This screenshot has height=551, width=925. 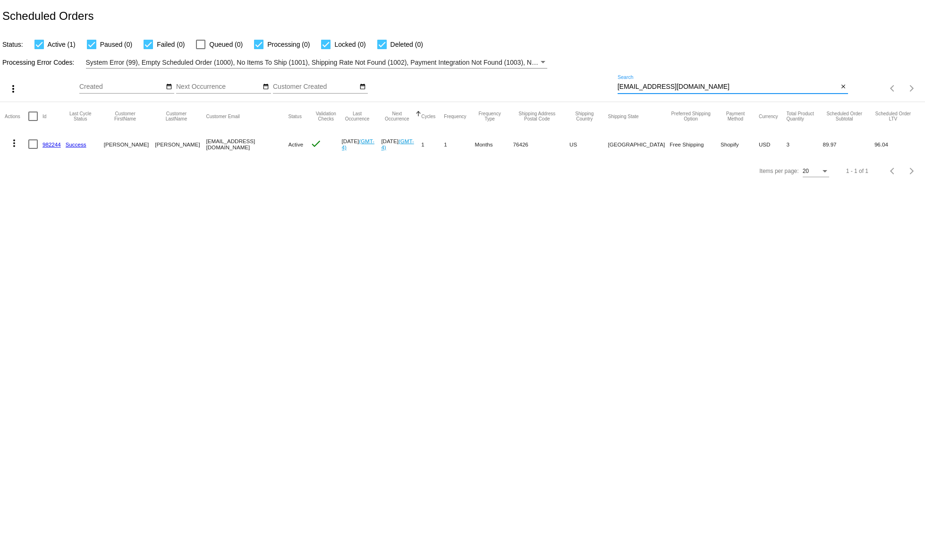 What do you see at coordinates (171, 44) in the screenshot?
I see `span: Failed (0)` at bounding box center [171, 44].